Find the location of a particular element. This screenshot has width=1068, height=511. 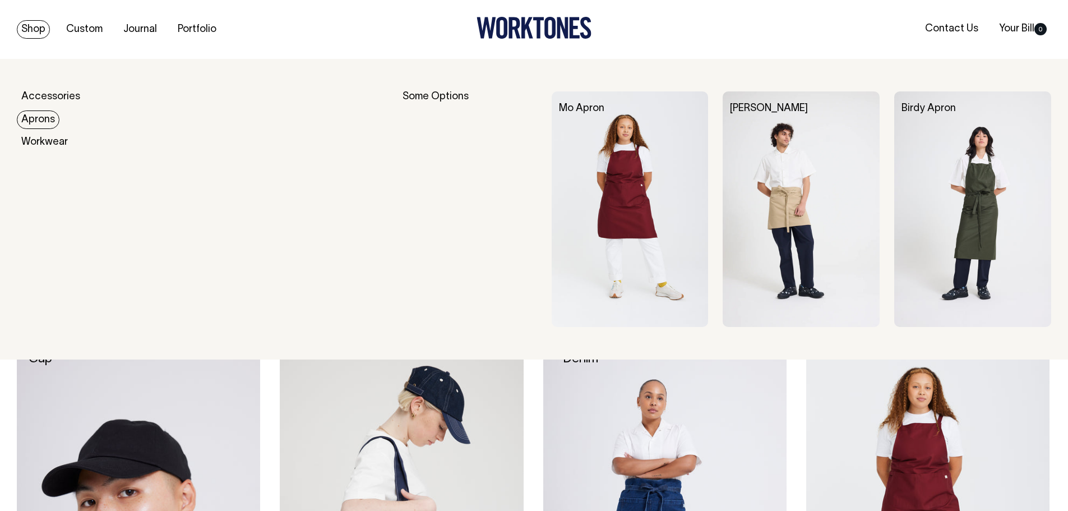

a: Accessories is located at coordinates (50, 96).